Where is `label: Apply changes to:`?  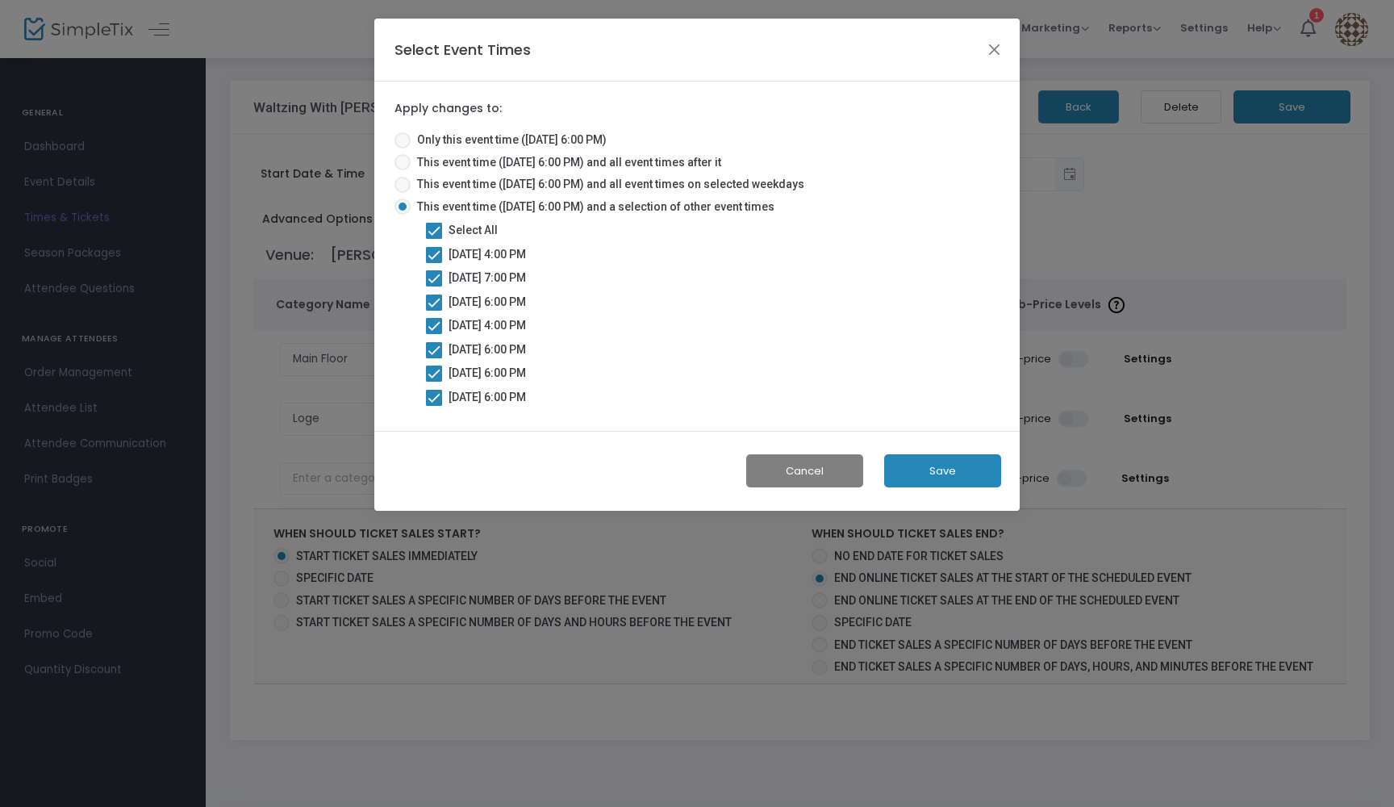
label: Apply changes to: is located at coordinates (448, 109).